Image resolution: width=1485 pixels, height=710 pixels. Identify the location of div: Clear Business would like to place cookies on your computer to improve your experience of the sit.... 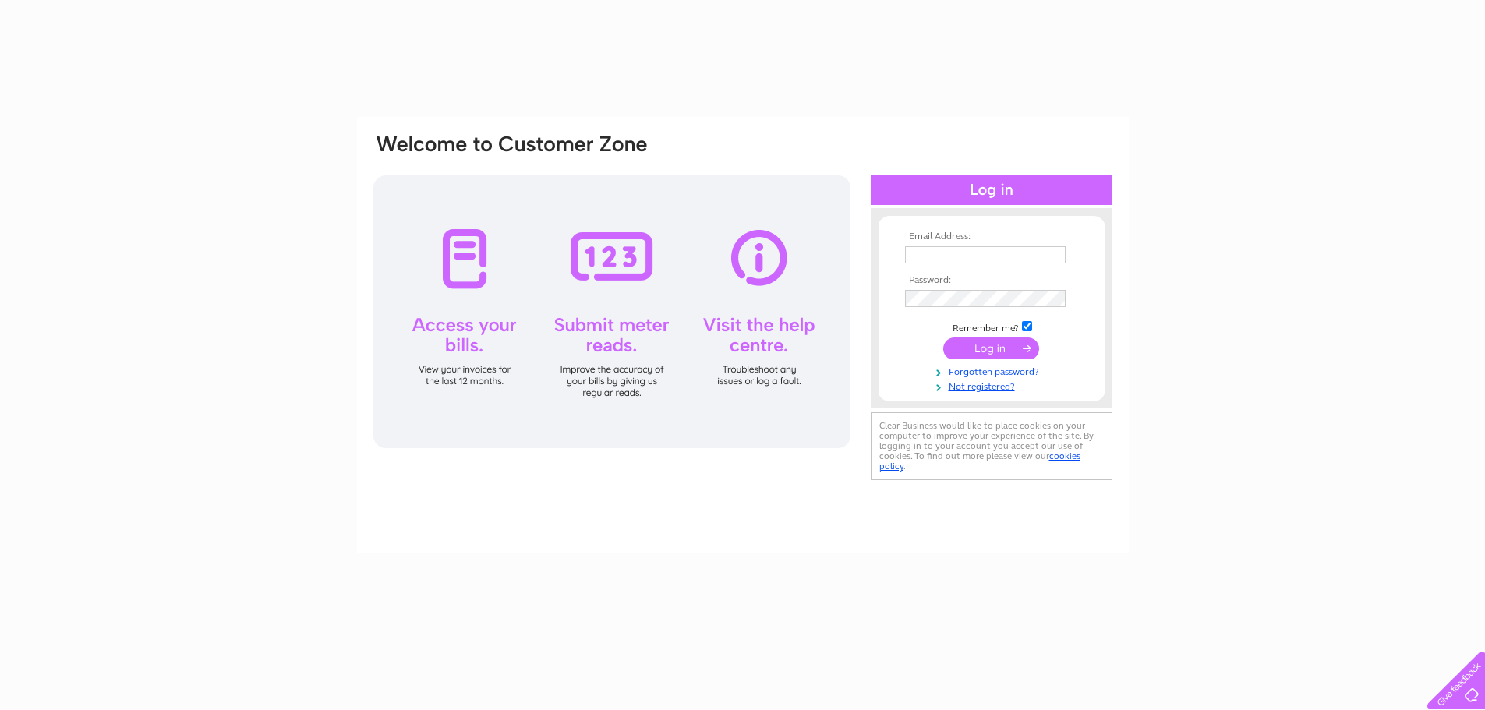
(991, 446).